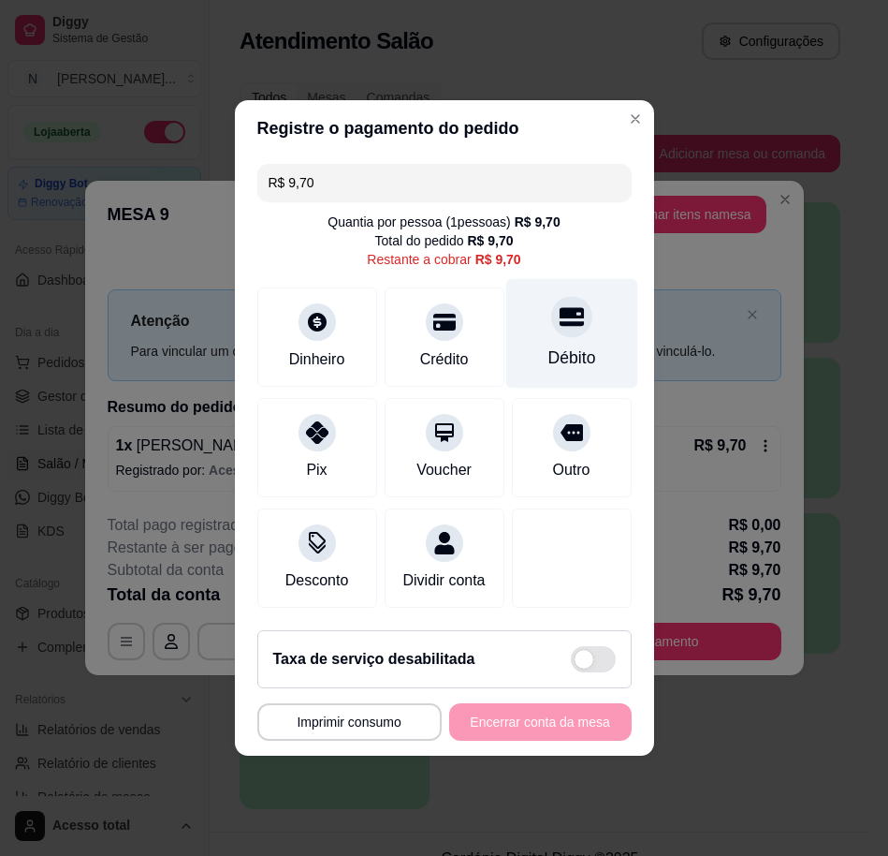 This screenshot has width=888, height=856. What do you see at coordinates (349, 722) in the screenshot?
I see `button: Imprimir consumo` at bounding box center [349, 722].